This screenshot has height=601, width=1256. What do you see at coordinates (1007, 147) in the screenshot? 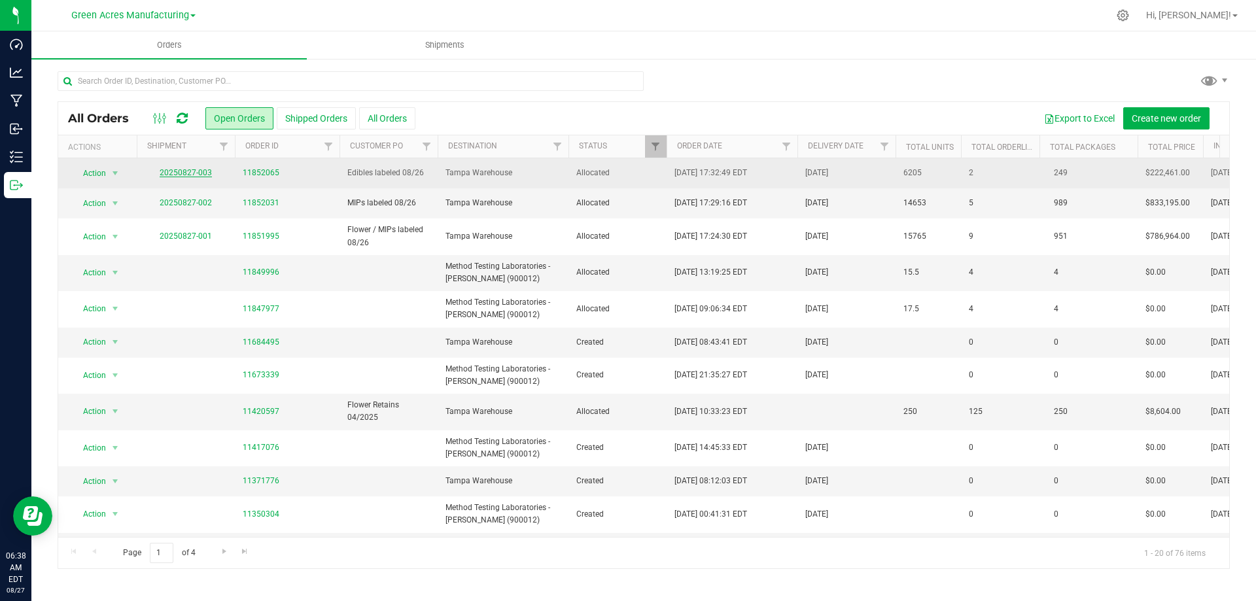
I see `a: Total Orderlines` at bounding box center [1007, 147].